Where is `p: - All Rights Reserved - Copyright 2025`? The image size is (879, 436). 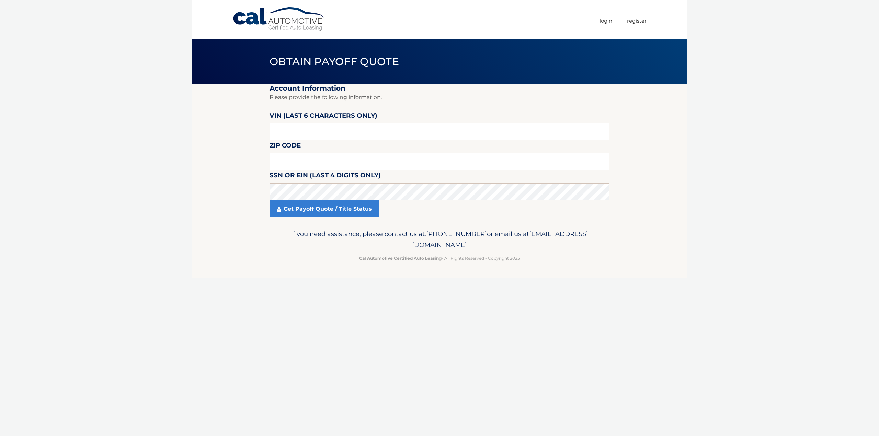 p: - All Rights Reserved - Copyright 2025 is located at coordinates (439, 258).